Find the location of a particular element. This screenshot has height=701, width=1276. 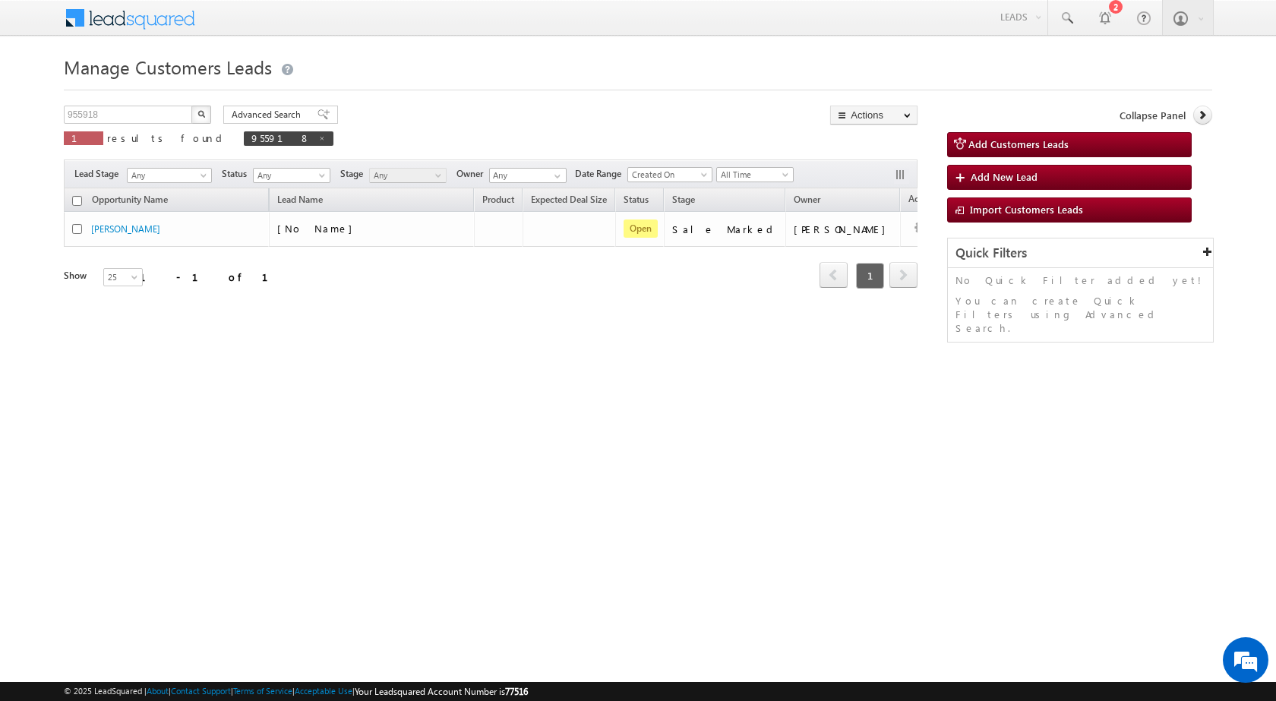

a: Contact Support is located at coordinates (201, 691).